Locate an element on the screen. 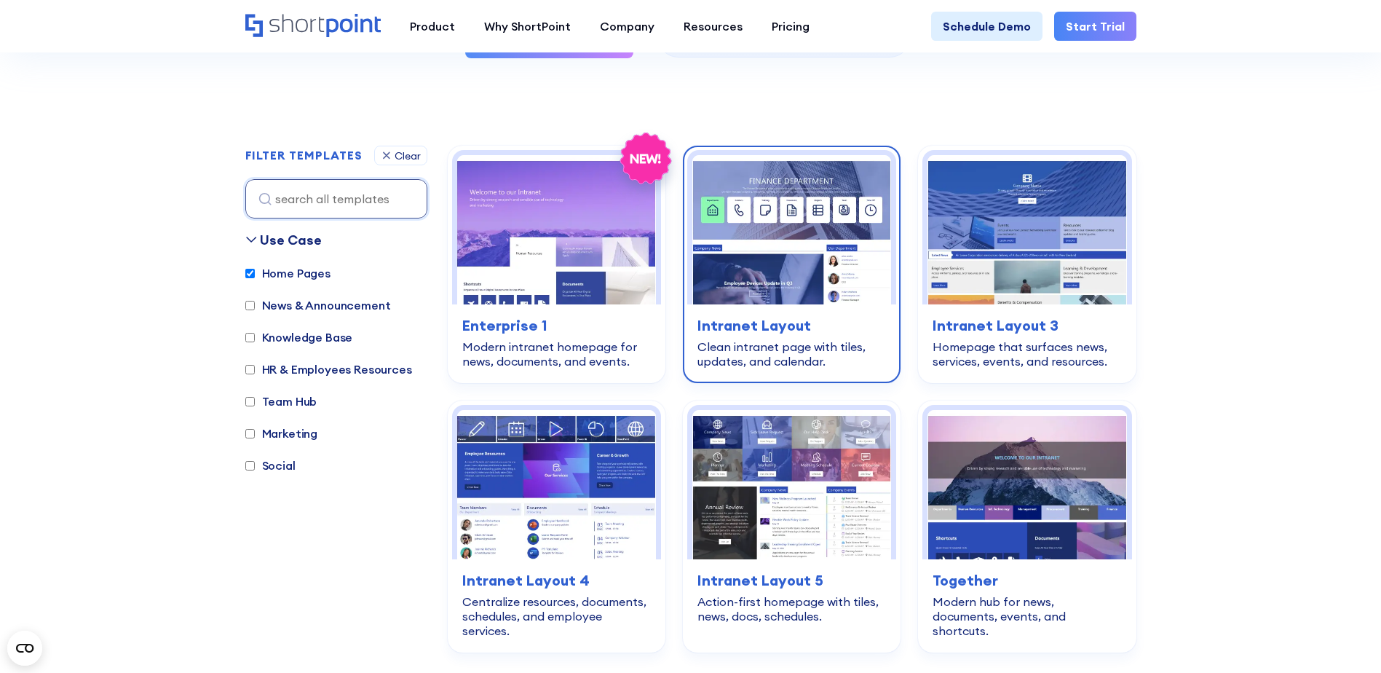  h3: Intranet Layout 4 is located at coordinates (556, 580).